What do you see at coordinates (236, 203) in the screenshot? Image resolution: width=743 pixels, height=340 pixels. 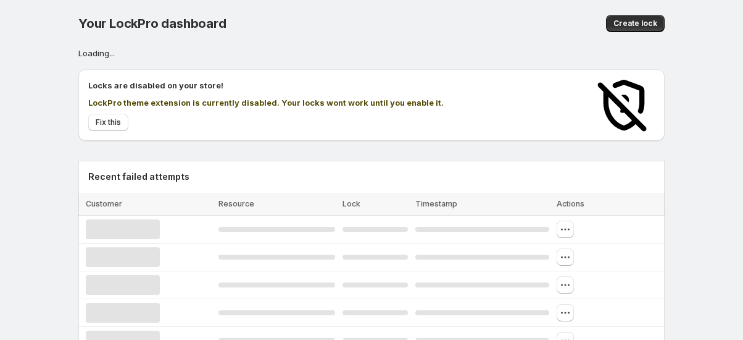 I see `span: Resource` at bounding box center [236, 203].